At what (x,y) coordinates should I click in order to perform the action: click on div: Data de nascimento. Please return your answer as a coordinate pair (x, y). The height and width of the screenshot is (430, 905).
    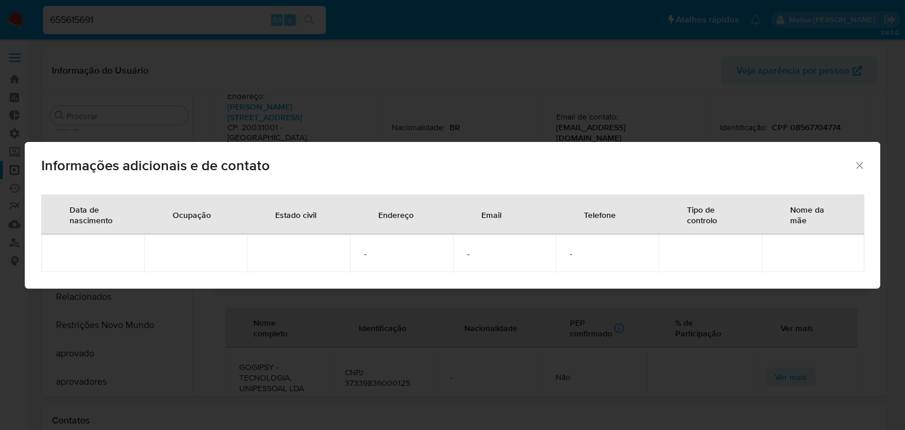
    Looking at the image, I should click on (92, 214).